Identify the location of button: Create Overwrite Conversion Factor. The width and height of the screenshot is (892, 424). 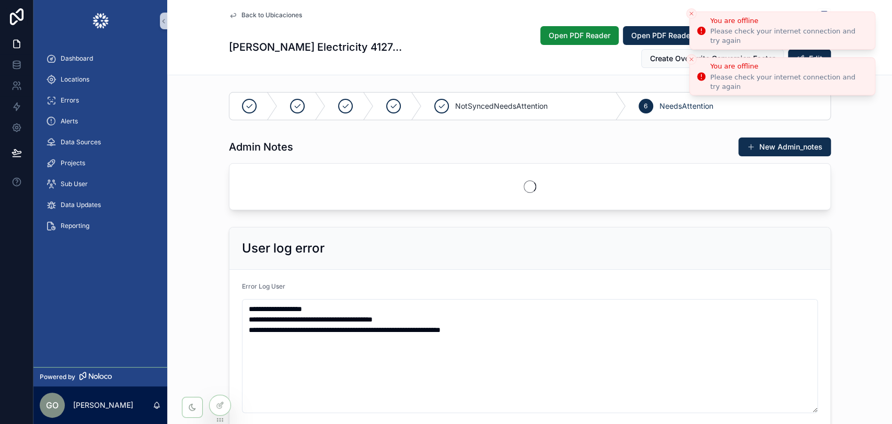
(712, 59).